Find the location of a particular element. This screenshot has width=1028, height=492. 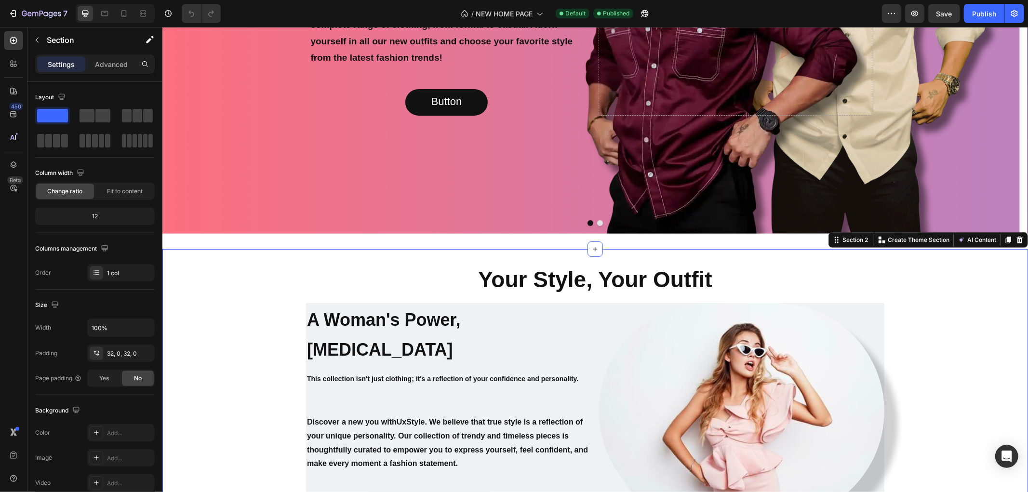

strong: This collection isn't just clothing; it's a reflection of your confidence and personality. is located at coordinates (280, 352).